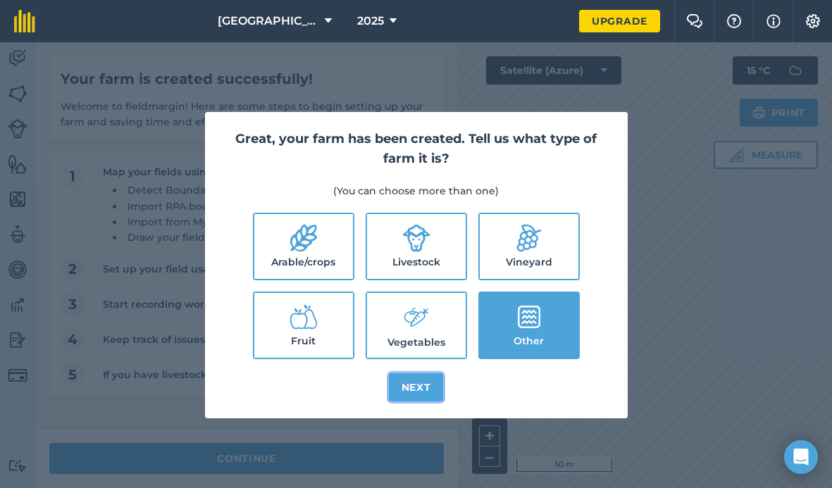  What do you see at coordinates (303, 246) in the screenshot?
I see `label: Arable/crops` at bounding box center [303, 246].